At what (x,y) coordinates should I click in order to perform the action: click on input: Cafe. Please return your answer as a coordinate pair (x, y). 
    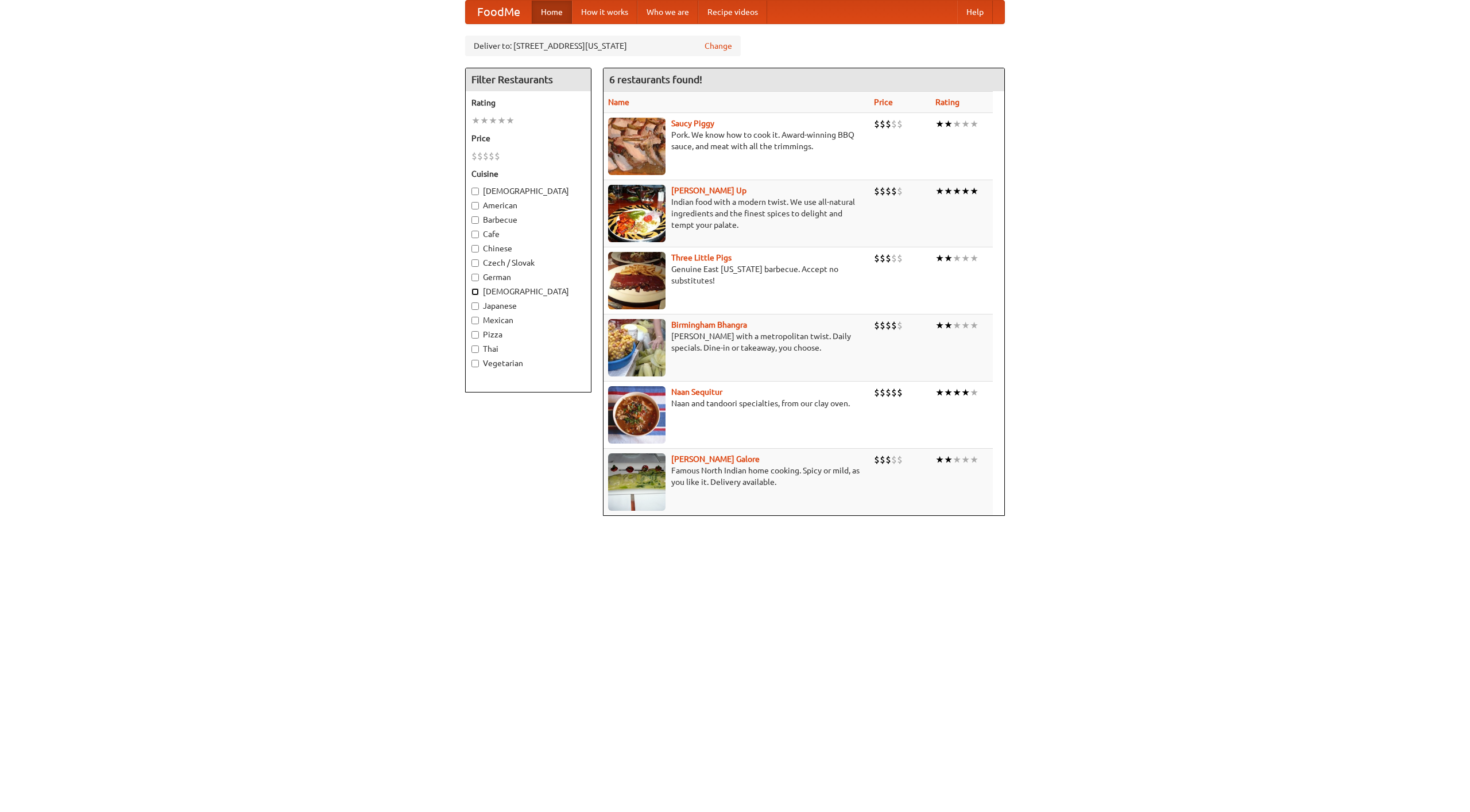
    Looking at the image, I should click on (475, 234).